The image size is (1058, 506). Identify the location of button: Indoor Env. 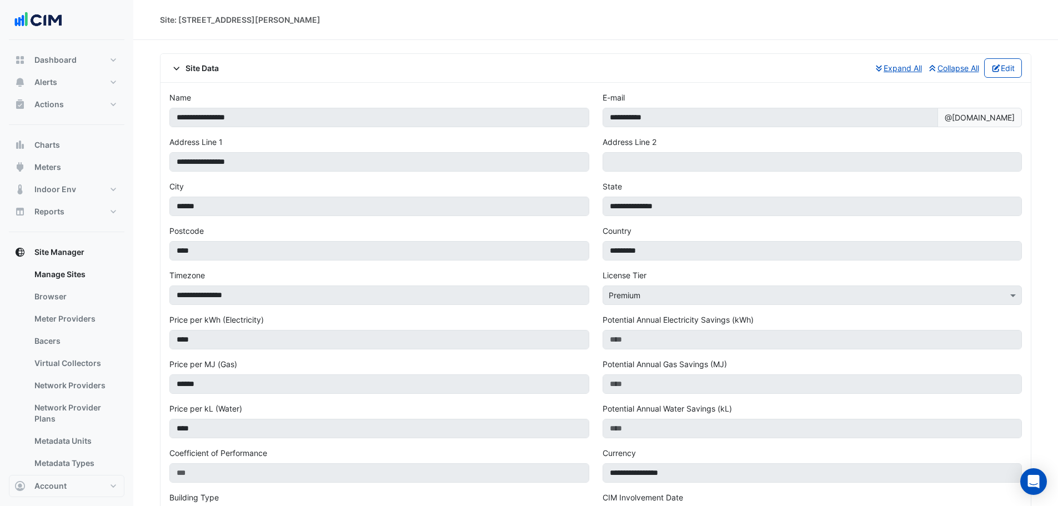
(67, 189).